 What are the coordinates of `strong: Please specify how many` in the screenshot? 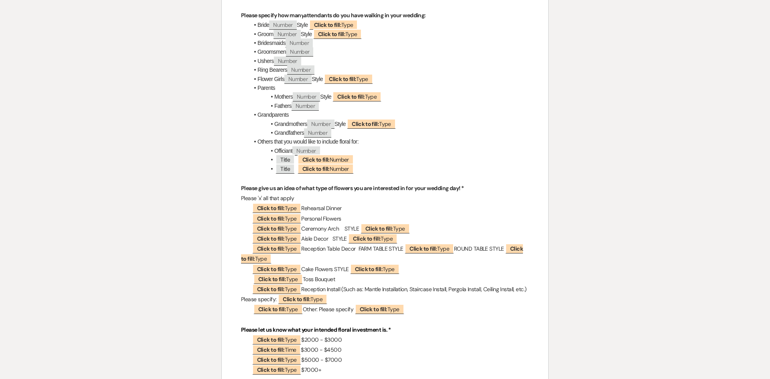 It's located at (272, 15).